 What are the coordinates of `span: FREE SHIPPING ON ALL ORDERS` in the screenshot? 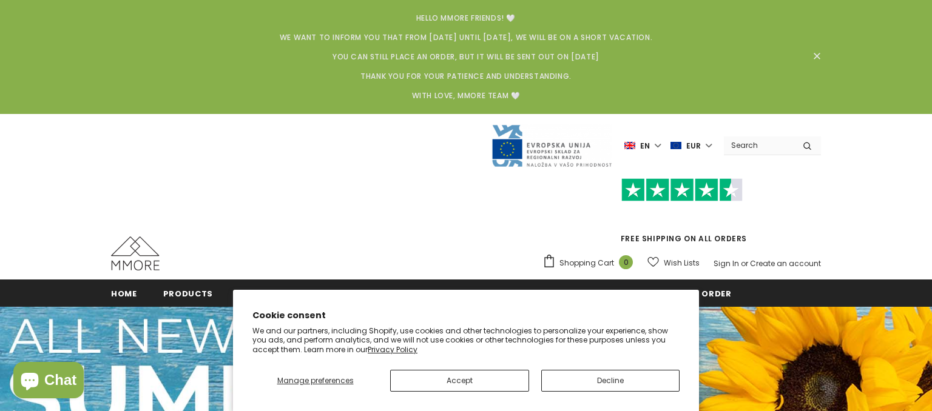 It's located at (681, 214).